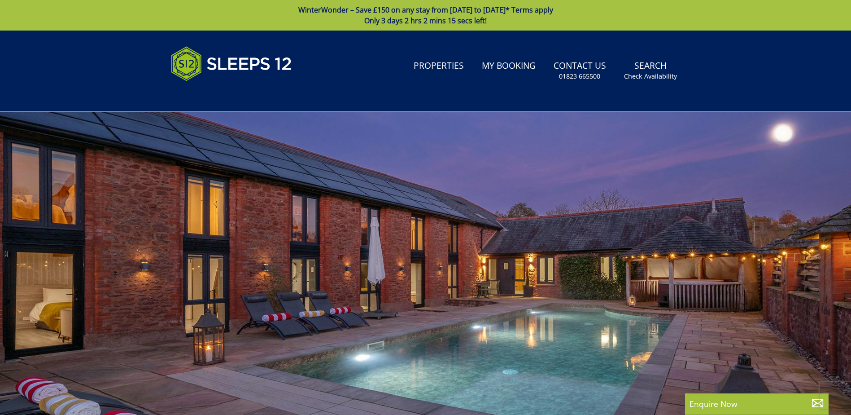 This screenshot has width=851, height=415. Describe the element at coordinates (509, 66) in the screenshot. I see `a: My Booking` at that location.